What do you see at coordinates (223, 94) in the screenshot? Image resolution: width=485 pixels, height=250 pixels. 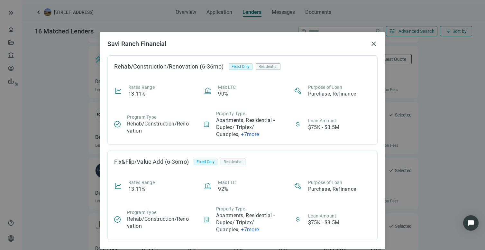 I see `article: 90%` at bounding box center [223, 94].